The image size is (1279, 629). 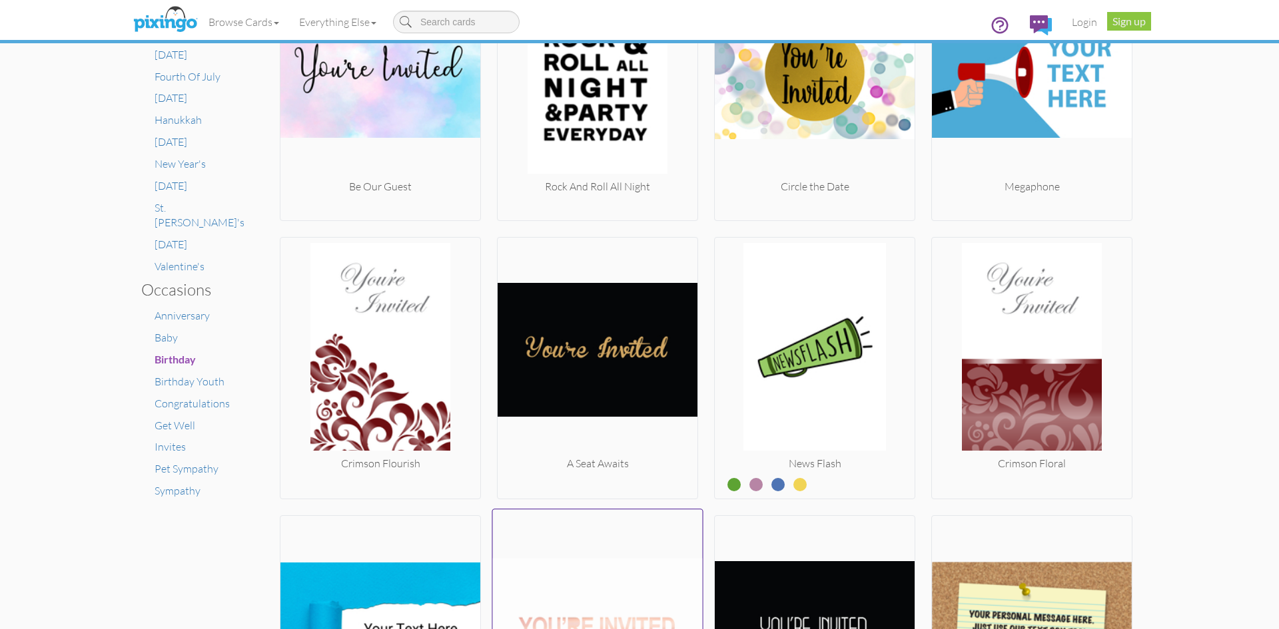 What do you see at coordinates (380, 464) in the screenshot?
I see `div: Crimson Flourish` at bounding box center [380, 464].